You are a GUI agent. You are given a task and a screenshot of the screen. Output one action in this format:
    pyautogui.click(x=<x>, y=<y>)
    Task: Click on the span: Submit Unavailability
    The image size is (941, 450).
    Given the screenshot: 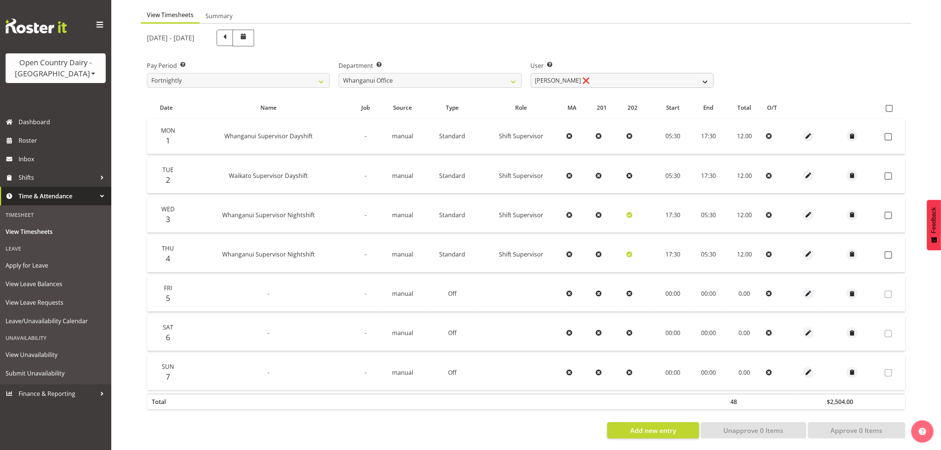 What is the action you would take?
    pyautogui.click(x=56, y=374)
    